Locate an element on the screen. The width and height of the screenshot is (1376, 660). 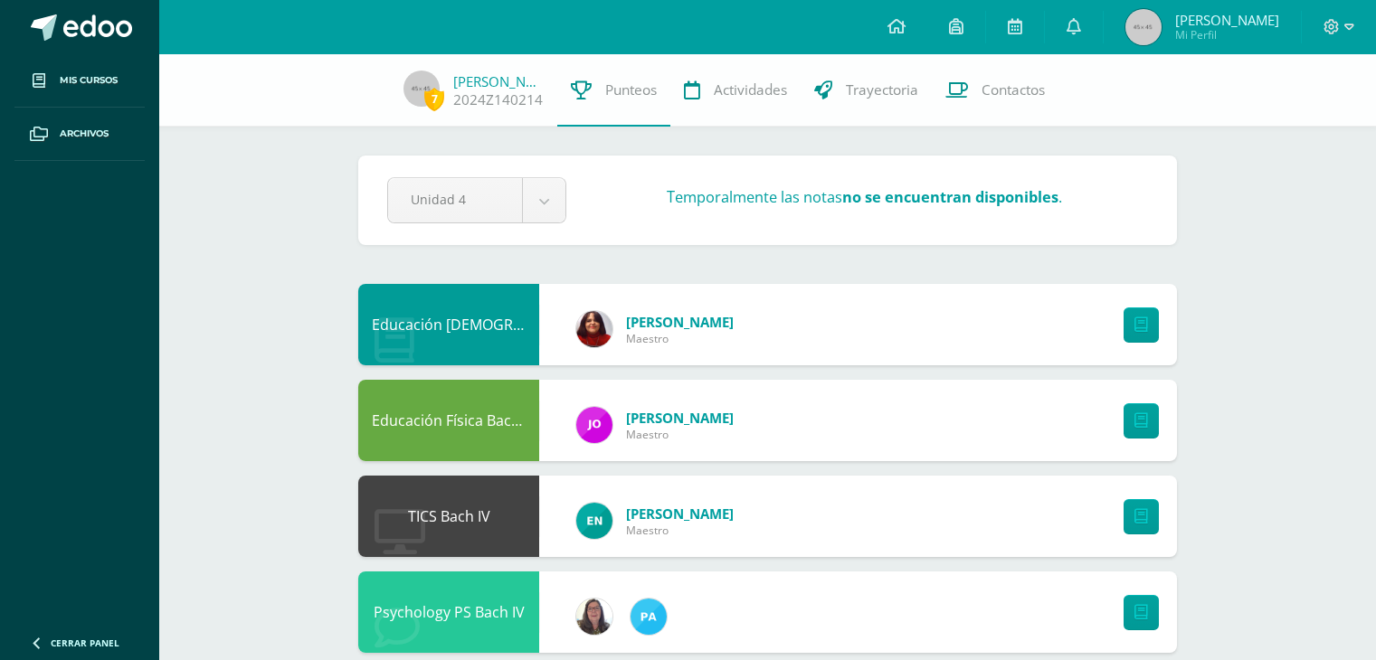
img: 16d00d6a61aad0e8a558f8de8df831eb.png is located at coordinates (649, 617).